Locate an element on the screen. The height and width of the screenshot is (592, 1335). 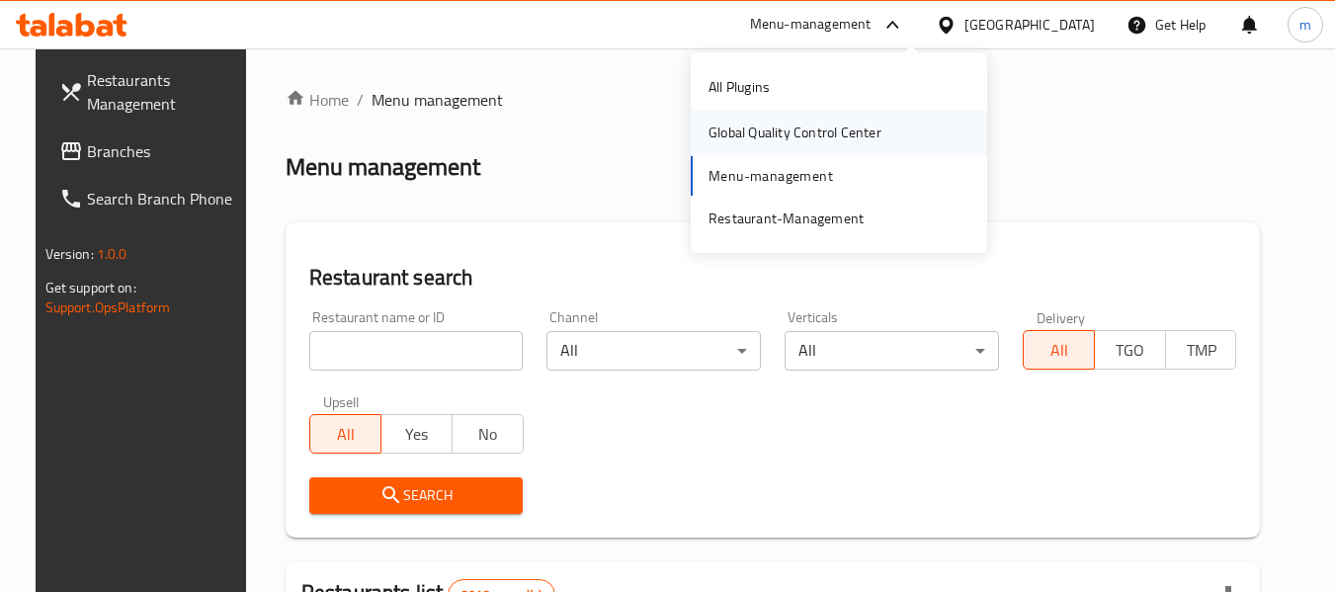
h2: Menu management is located at coordinates (382, 167).